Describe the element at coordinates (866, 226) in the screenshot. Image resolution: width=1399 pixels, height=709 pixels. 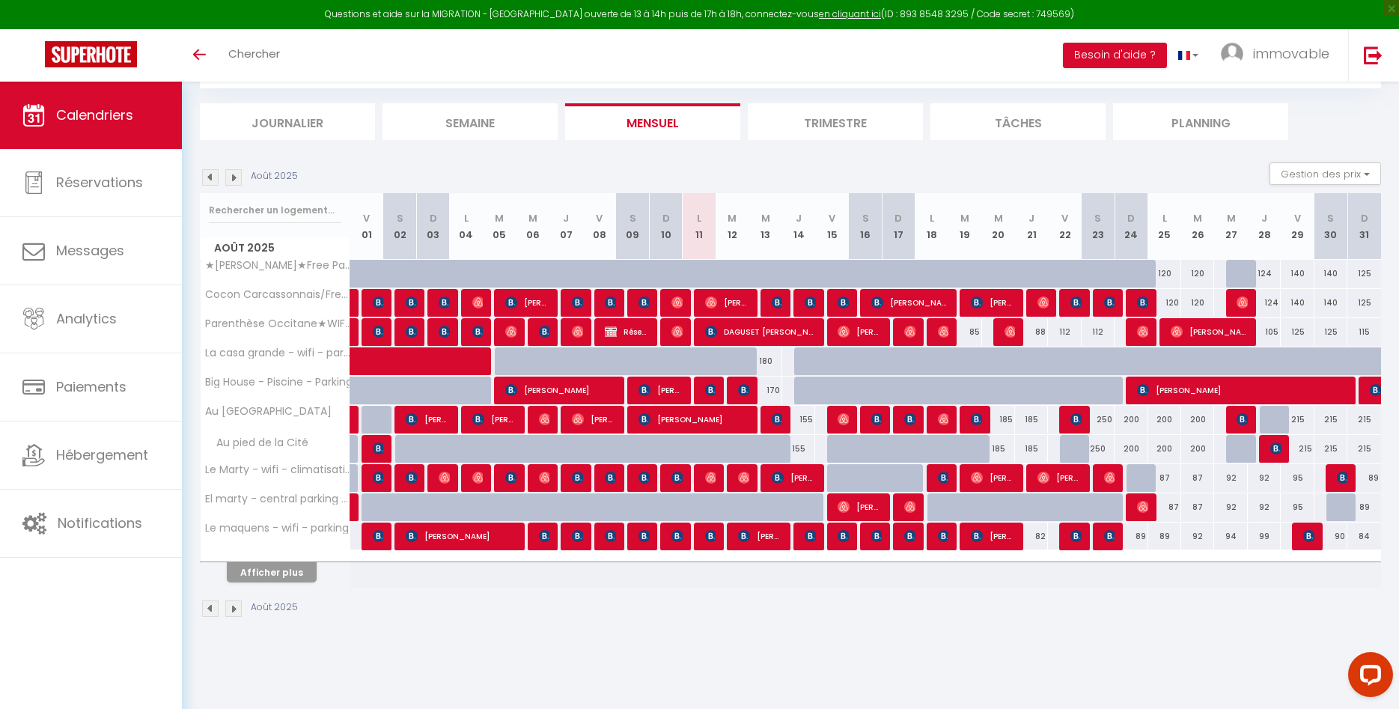
I see `th: 16` at that location.